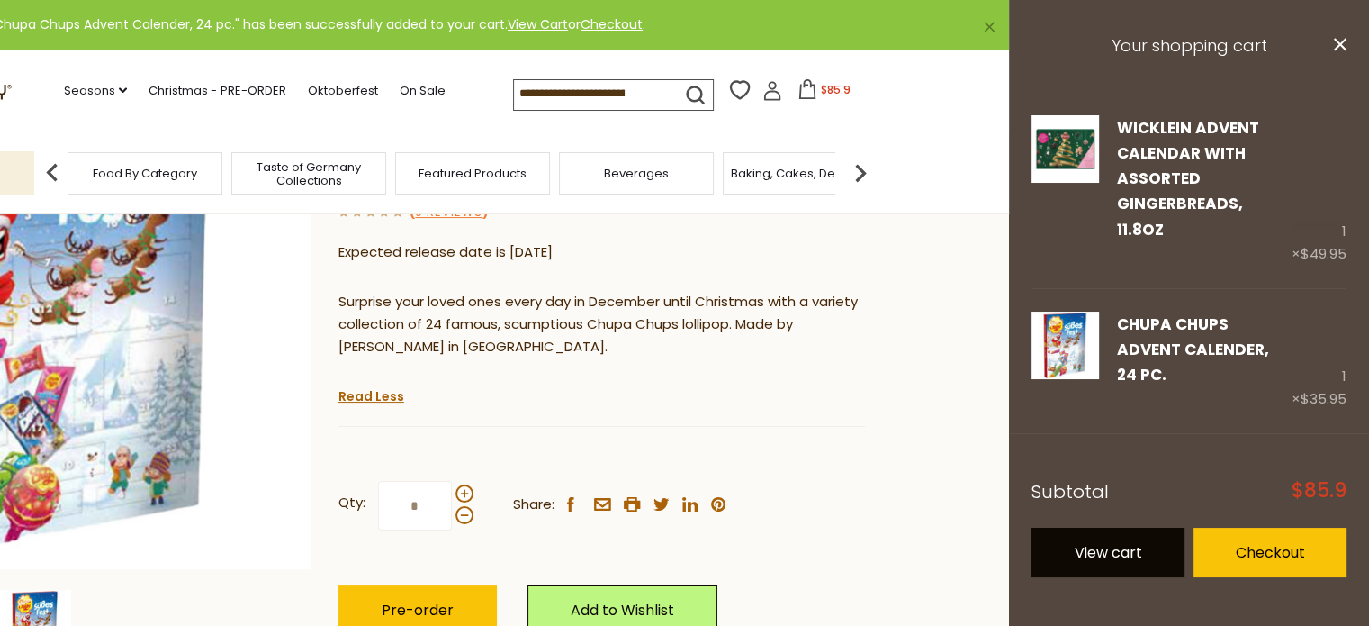 This screenshot has height=626, width=1369. Describe the element at coordinates (537, 24) in the screenshot. I see `a: View Cart` at that location.